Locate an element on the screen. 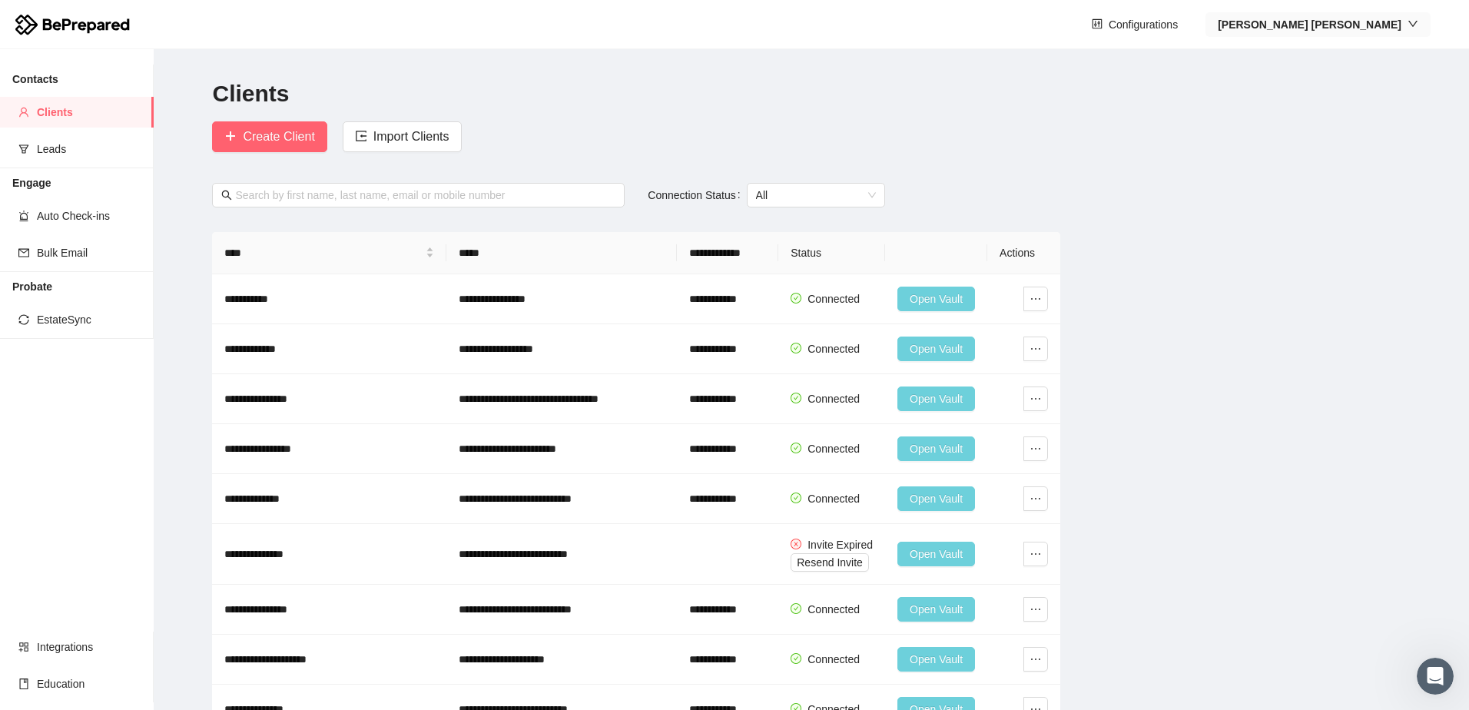 The width and height of the screenshot is (1469, 710). span: All is located at coordinates (816, 195).